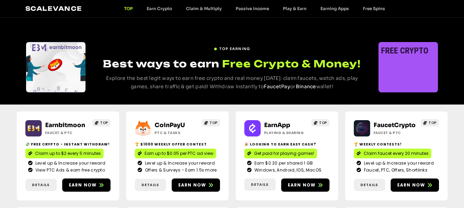 This screenshot has height=208, width=464. Describe the element at coordinates (374, 8) in the screenshot. I see `a: Free Spins` at that location.